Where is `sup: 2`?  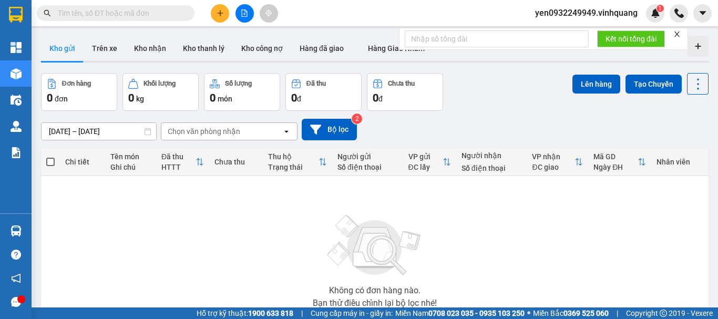
sup: 2 is located at coordinates (357, 119).